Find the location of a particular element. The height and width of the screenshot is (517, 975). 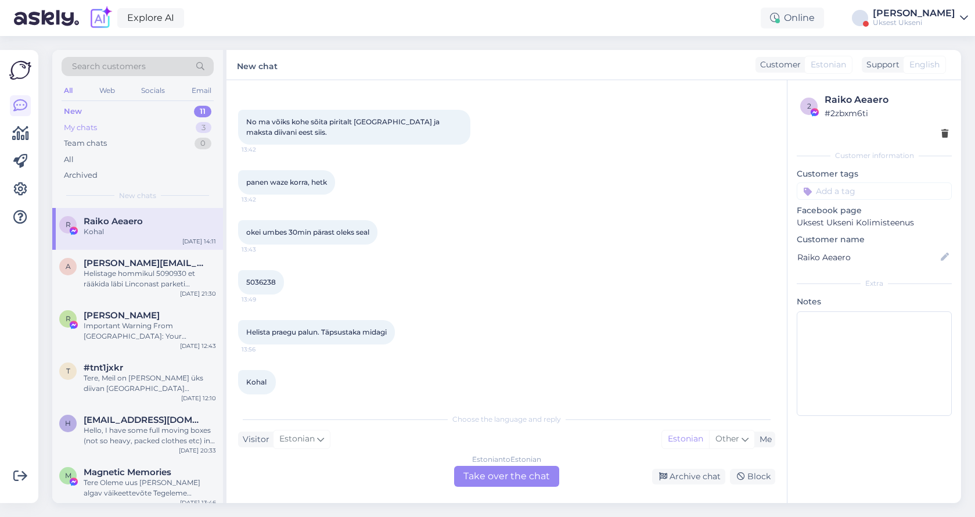

p: Customer name is located at coordinates (874, 239).